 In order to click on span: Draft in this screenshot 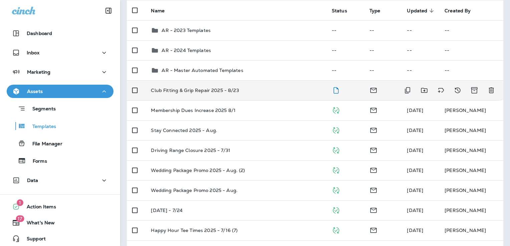, I will do `click(336, 90)`.